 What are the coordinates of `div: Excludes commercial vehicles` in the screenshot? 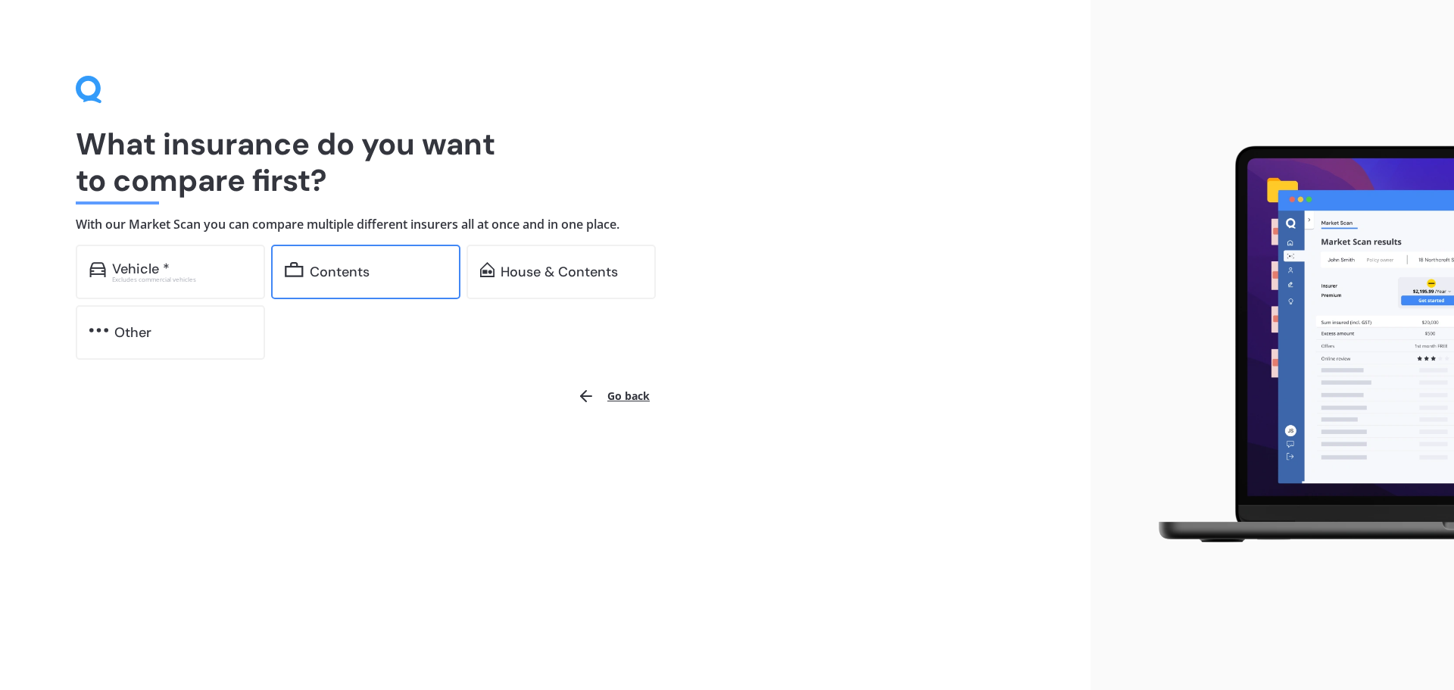 It's located at (182, 279).